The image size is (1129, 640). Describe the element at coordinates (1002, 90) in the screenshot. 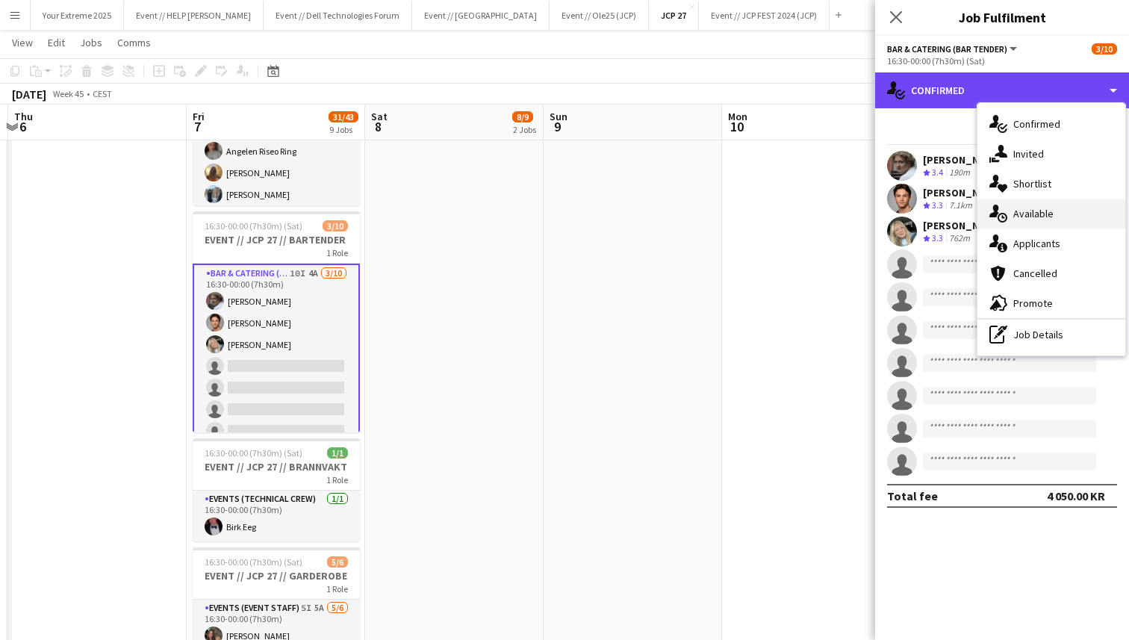

I see `div: Confirmed` at that location.